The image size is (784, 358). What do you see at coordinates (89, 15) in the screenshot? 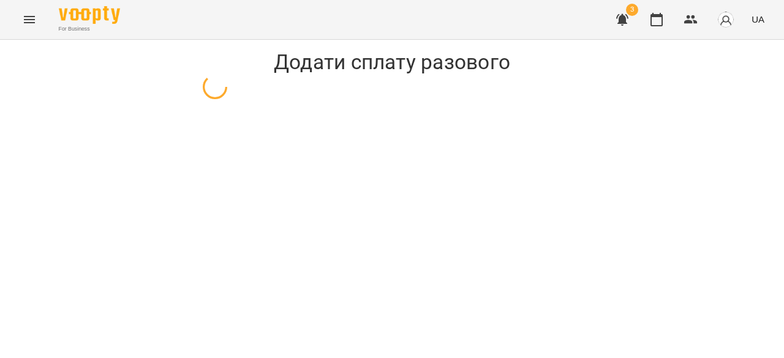
I see `img: Voopty Logo` at bounding box center [89, 15].